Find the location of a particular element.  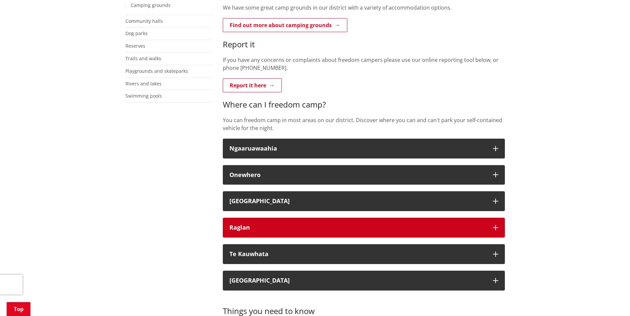

h3: Where can I freedom camp? is located at coordinates (364, 105).